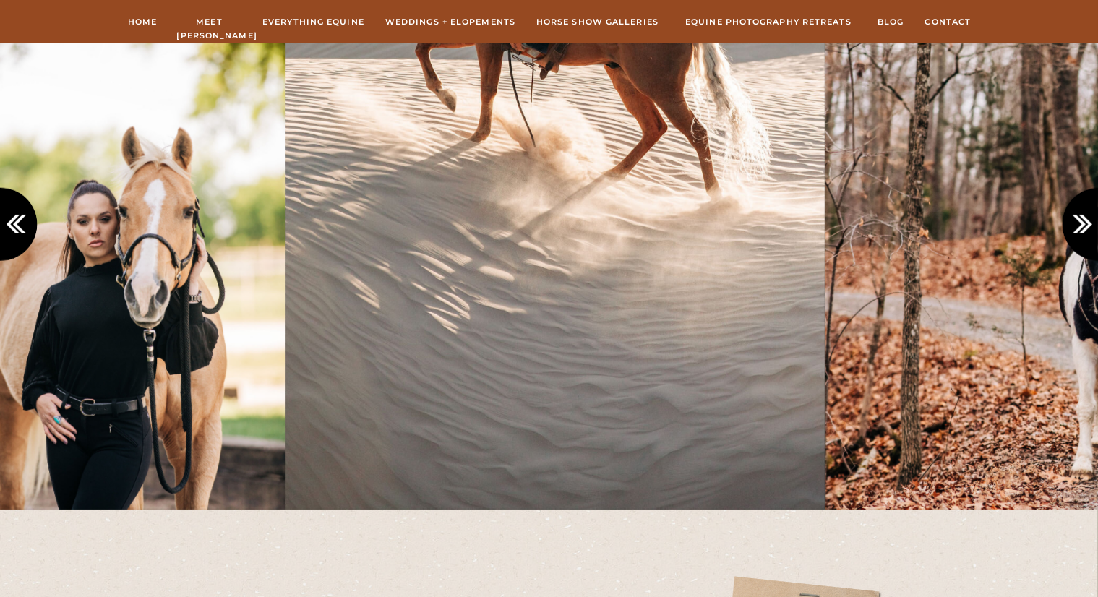 Image resolution: width=1098 pixels, height=597 pixels. I want to click on a: Equine Photography Retreats, so click(768, 22).